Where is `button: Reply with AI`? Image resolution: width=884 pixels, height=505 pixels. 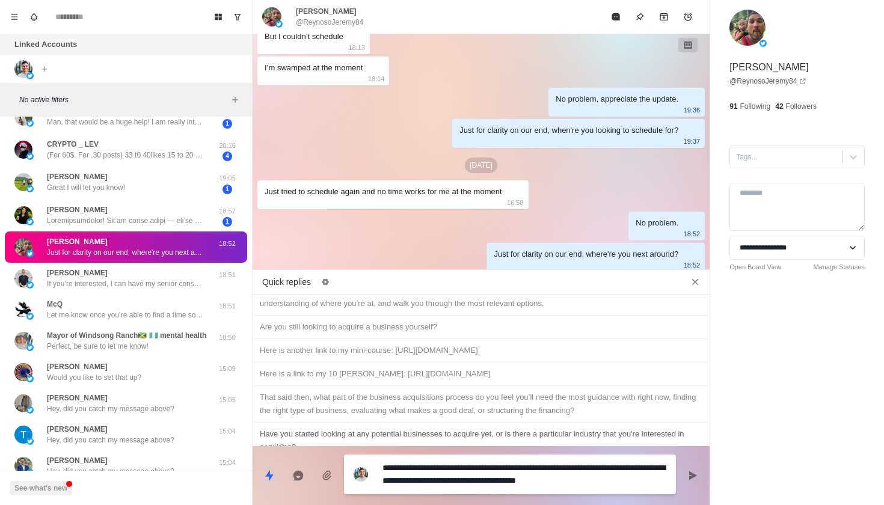
button: Reply with AI is located at coordinates (298, 476).